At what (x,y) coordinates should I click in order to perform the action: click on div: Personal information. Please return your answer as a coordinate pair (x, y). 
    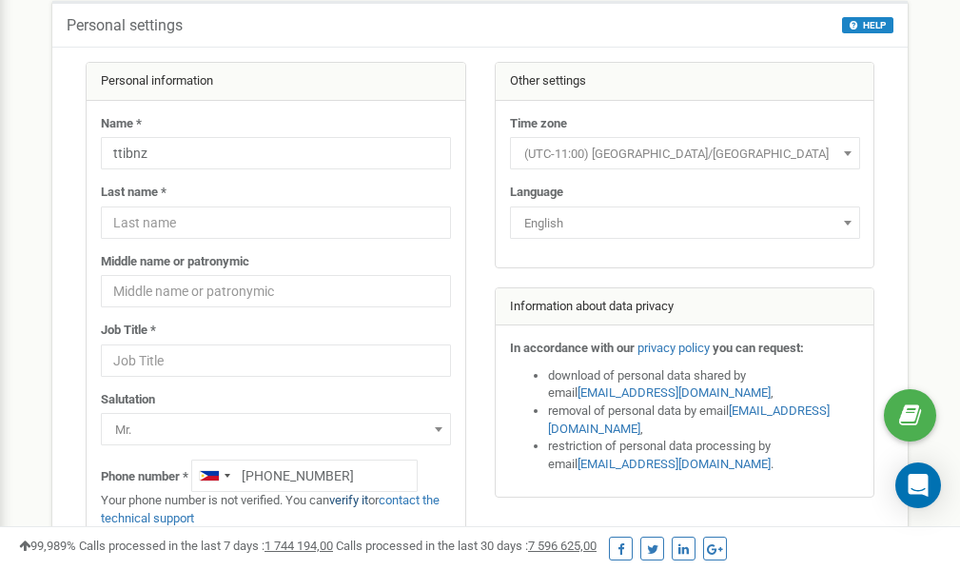
    Looking at the image, I should click on (276, 82).